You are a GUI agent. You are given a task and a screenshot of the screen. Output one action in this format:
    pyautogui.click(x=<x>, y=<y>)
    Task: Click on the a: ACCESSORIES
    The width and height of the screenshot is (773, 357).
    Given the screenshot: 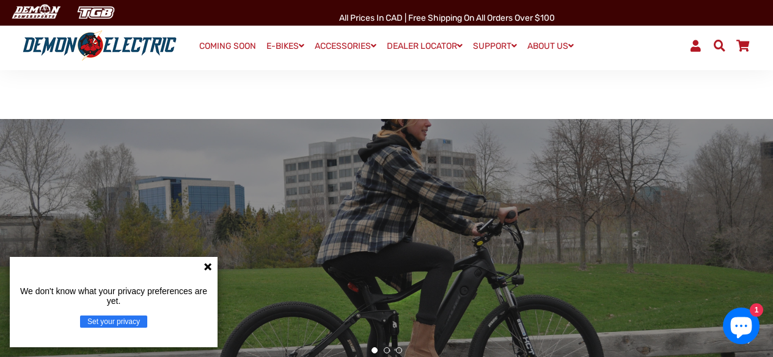 What is the action you would take?
    pyautogui.click(x=345, y=46)
    